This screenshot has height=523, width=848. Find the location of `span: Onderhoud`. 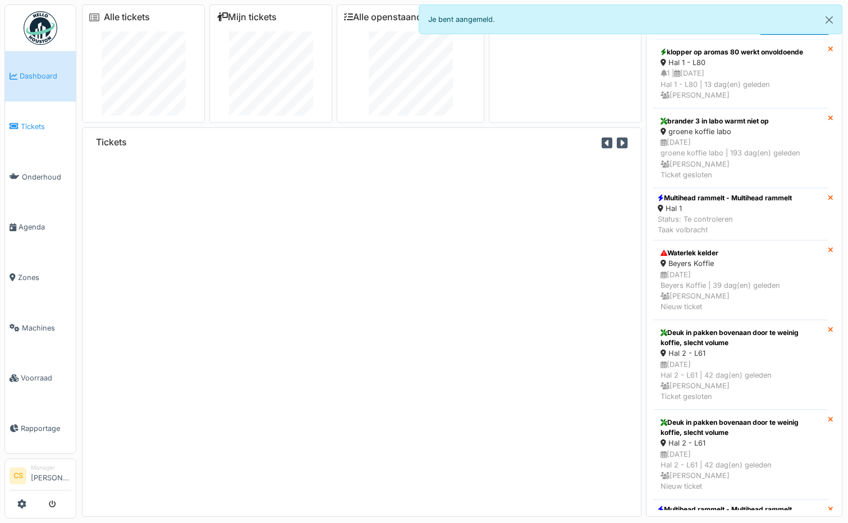

span: Onderhoud is located at coordinates (47, 177).